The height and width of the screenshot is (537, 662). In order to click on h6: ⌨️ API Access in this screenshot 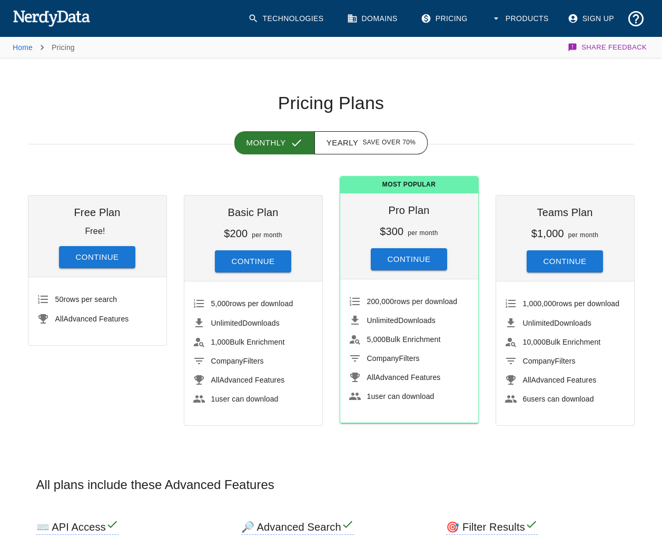, I will do `click(77, 528)`.